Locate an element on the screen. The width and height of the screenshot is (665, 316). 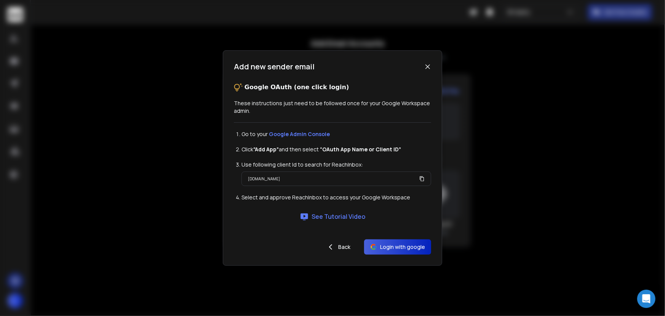
button: Login with google is located at coordinates (398, 247).